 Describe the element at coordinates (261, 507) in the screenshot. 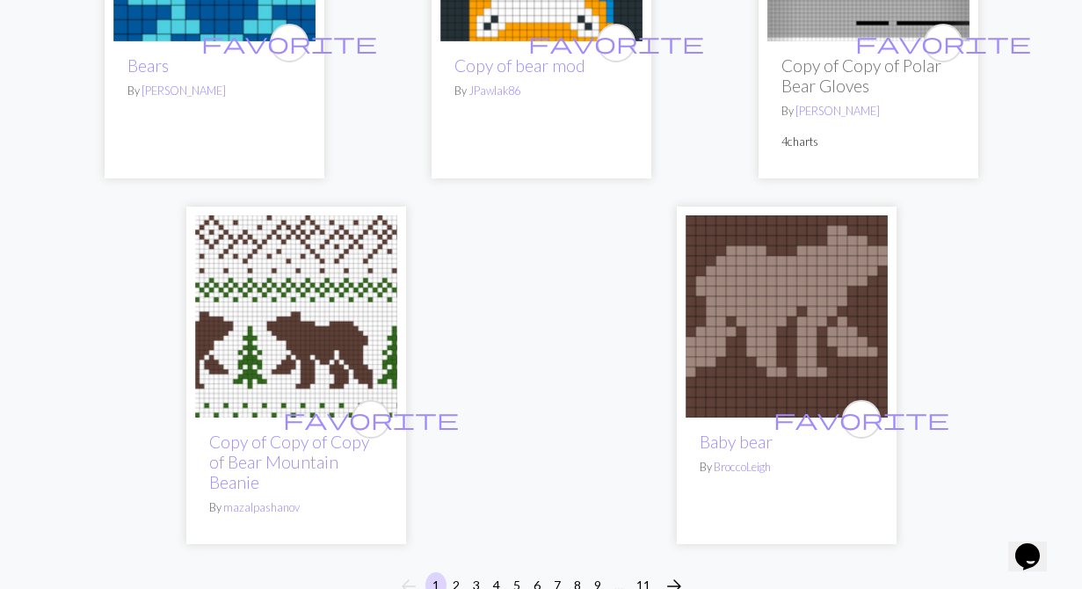

I see `a: mazalpashanov` at that location.